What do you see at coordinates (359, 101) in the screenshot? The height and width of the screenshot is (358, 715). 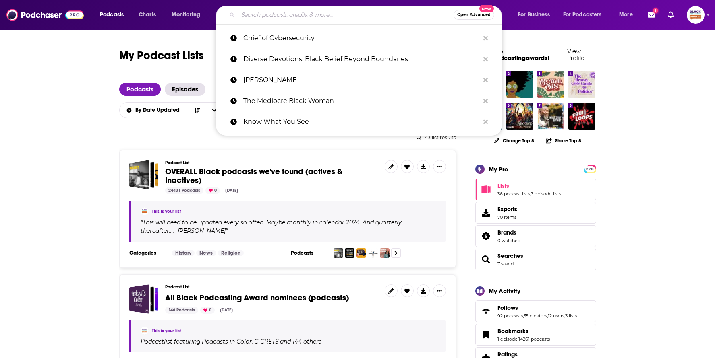 I see `a: The Mediocre Black Woman` at bounding box center [359, 101].